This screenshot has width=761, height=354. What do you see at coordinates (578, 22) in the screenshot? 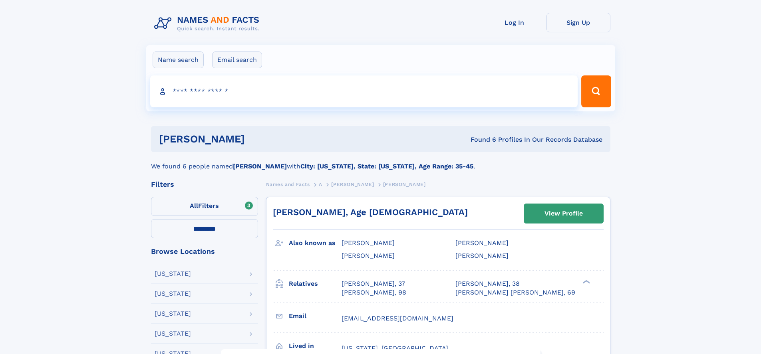
I see `a: Sign Up` at bounding box center [578, 22].